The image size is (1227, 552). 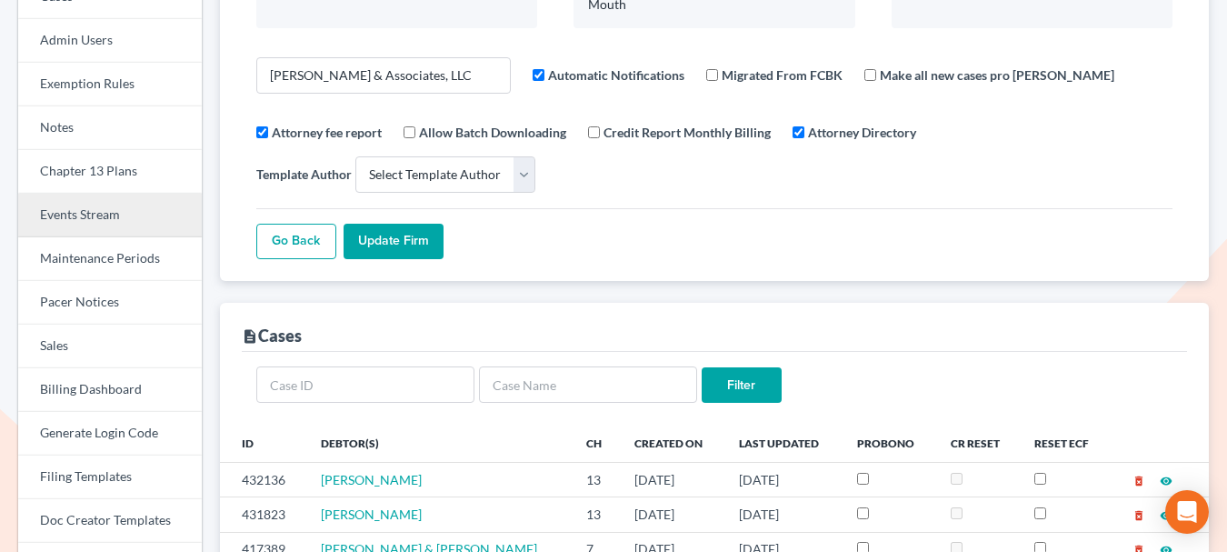 What do you see at coordinates (263, 443) in the screenshot?
I see `th: ID` at bounding box center [263, 443].